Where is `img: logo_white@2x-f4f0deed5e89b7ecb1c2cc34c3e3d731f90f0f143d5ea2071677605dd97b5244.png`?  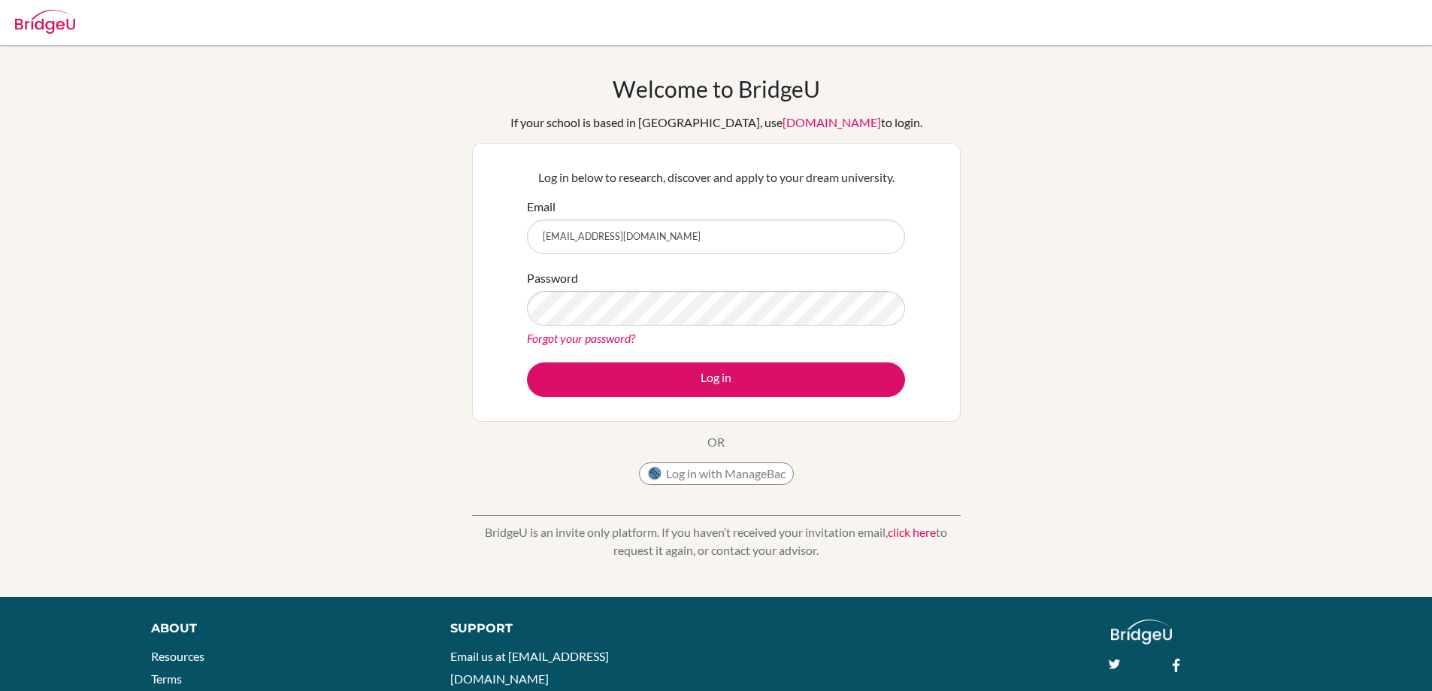 img: logo_white@2x-f4f0deed5e89b7ecb1c2cc34c3e3d731f90f0f143d5ea2071677605dd97b5244.png is located at coordinates (1141, 631).